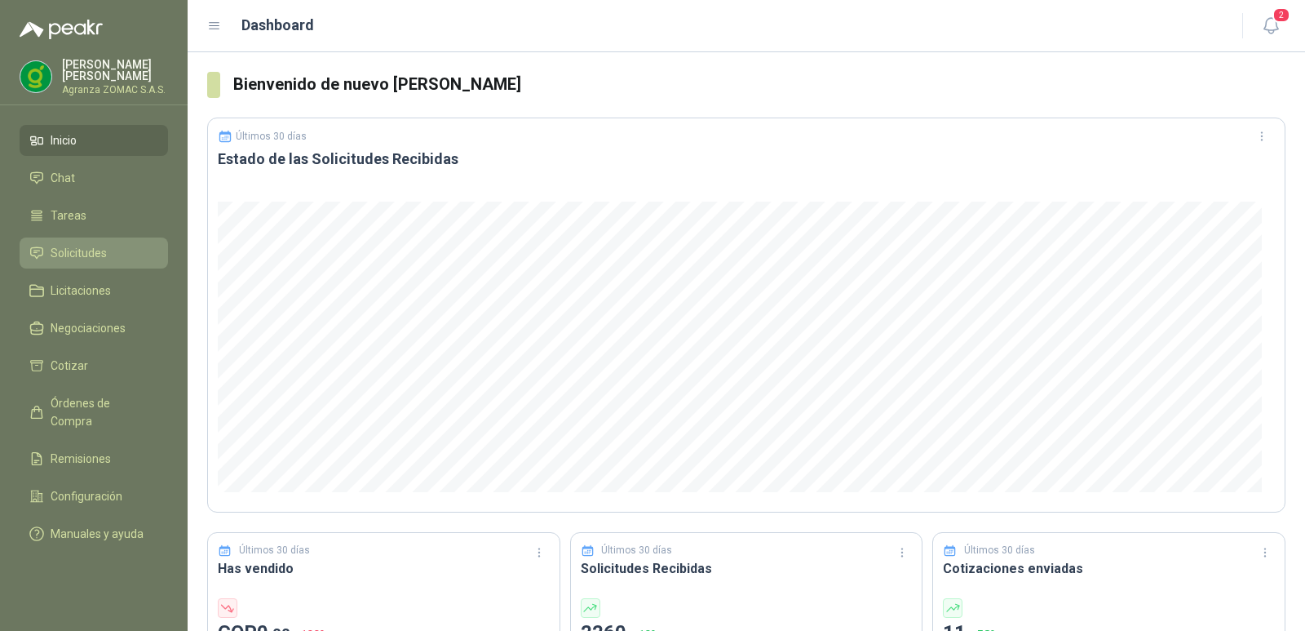 This screenshot has height=631, width=1305. Describe the element at coordinates (94, 496) in the screenshot. I see `a: Configuración` at that location.